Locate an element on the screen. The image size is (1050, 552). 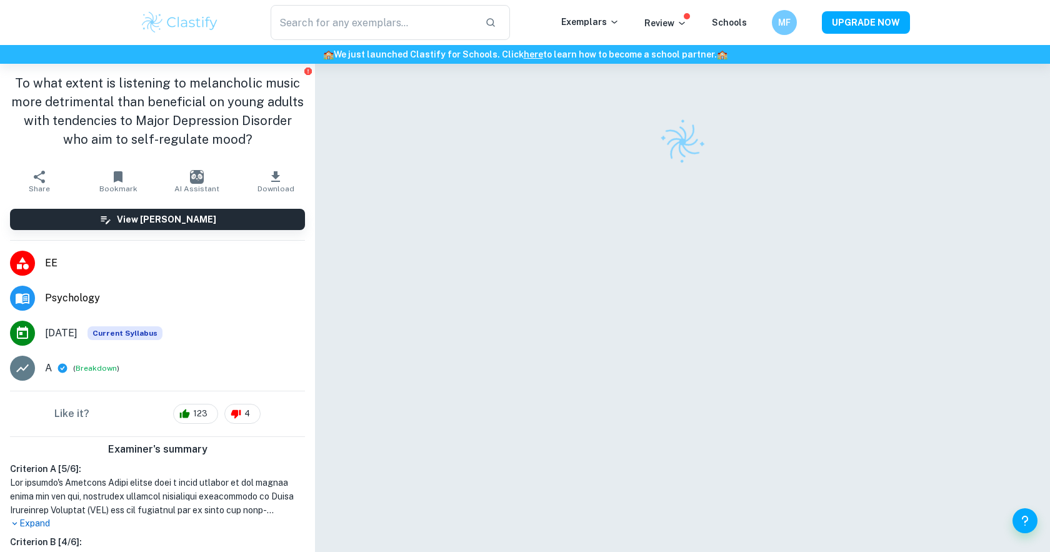
h6: Criterion B [ 4 / 6 ]: is located at coordinates (158, 542).